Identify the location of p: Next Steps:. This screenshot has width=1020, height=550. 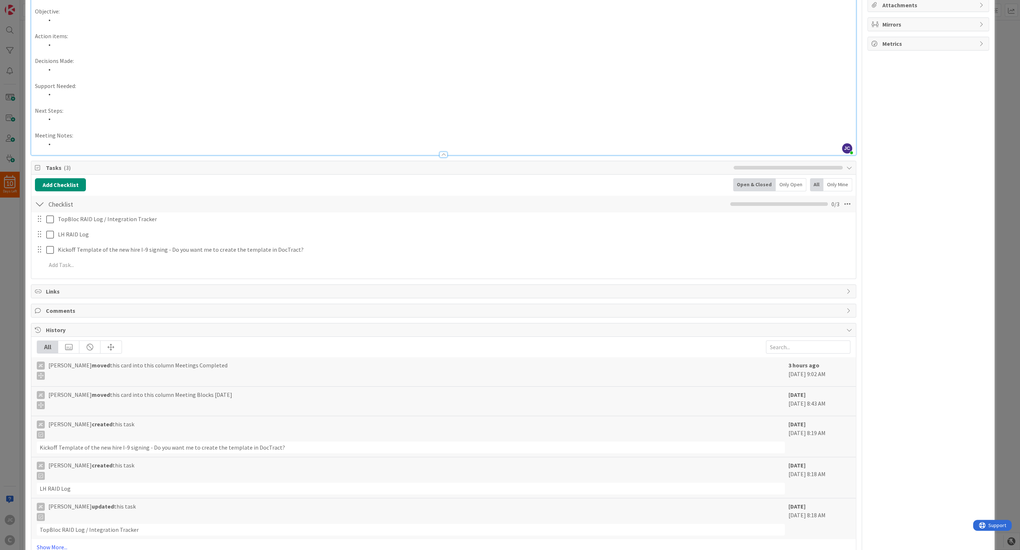
(443, 111).